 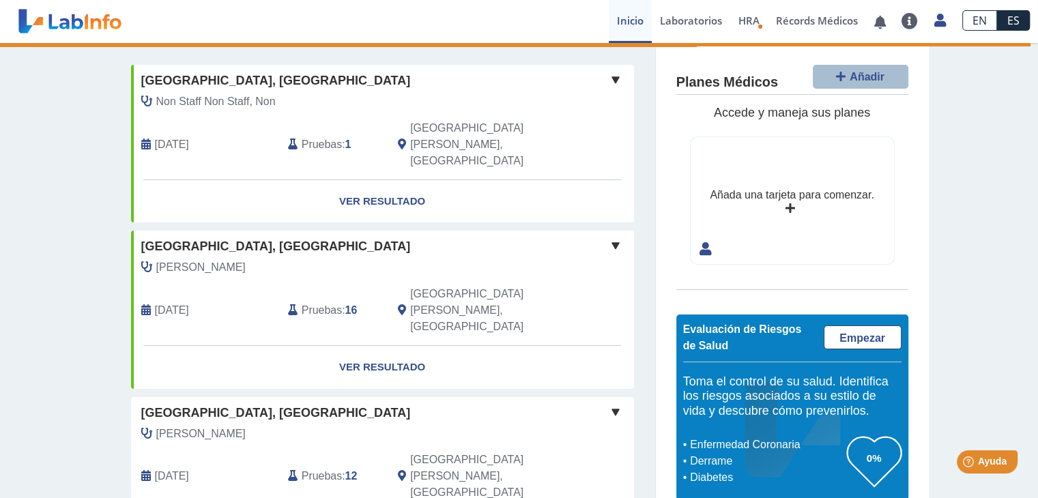 What do you see at coordinates (792, 397) in the screenshot?
I see `h5: Toma el control de su salud. Identifica los riesgos asociados a su estilo de vida y descubre cómo...` at bounding box center [792, 397].